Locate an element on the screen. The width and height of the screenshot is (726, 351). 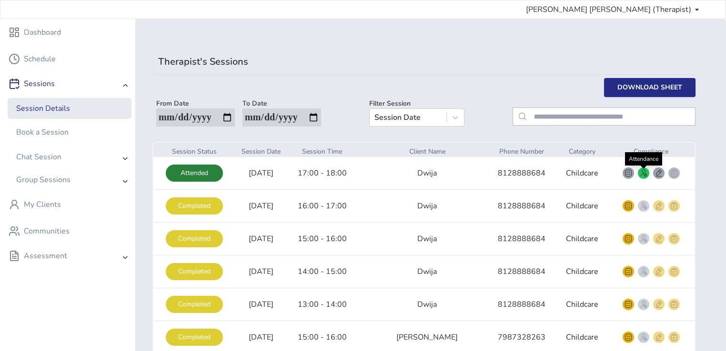
div: Dashboard is located at coordinates (42, 32).